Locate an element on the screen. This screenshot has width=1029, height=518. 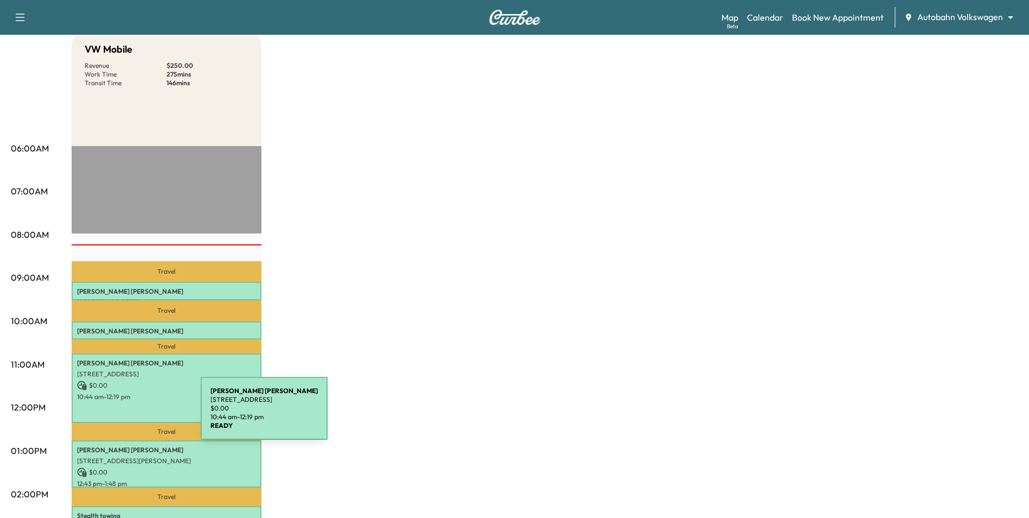
img: Curbee Logo is located at coordinates (515, 17).